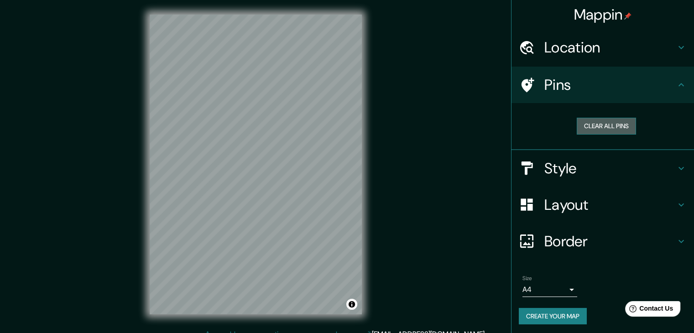 Image resolution: width=694 pixels, height=333 pixels. What do you see at coordinates (606, 126) in the screenshot?
I see `button: Clear all pins` at bounding box center [606, 126].